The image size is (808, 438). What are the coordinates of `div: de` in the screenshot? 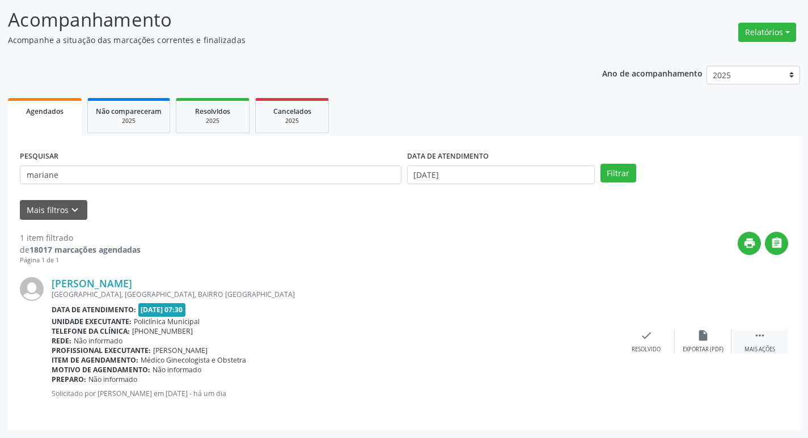 It's located at (80, 249).